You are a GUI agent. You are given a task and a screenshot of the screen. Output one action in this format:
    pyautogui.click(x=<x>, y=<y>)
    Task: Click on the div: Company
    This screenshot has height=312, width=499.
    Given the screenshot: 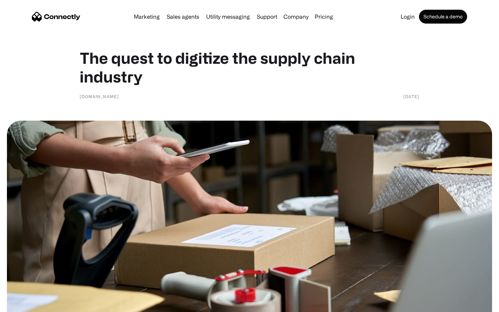 What is the action you would take?
    pyautogui.click(x=296, y=17)
    